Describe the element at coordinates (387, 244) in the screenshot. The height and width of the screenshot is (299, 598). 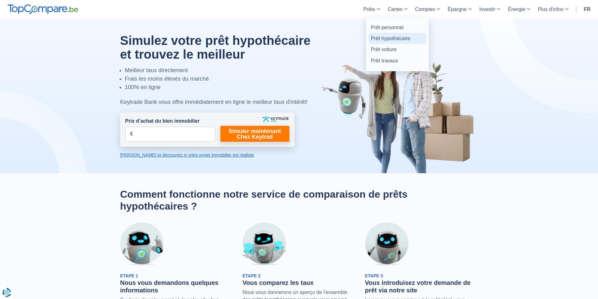
I see `img: Etape 3` at that location.